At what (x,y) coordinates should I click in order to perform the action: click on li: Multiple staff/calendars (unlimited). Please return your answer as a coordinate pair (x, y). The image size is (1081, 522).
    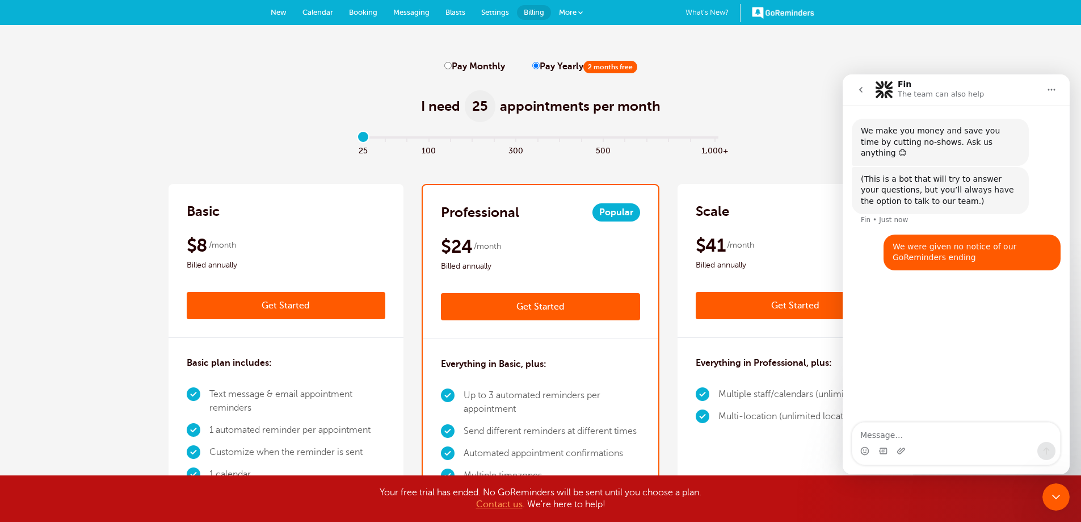
    Looking at the image, I should click on (791, 394).